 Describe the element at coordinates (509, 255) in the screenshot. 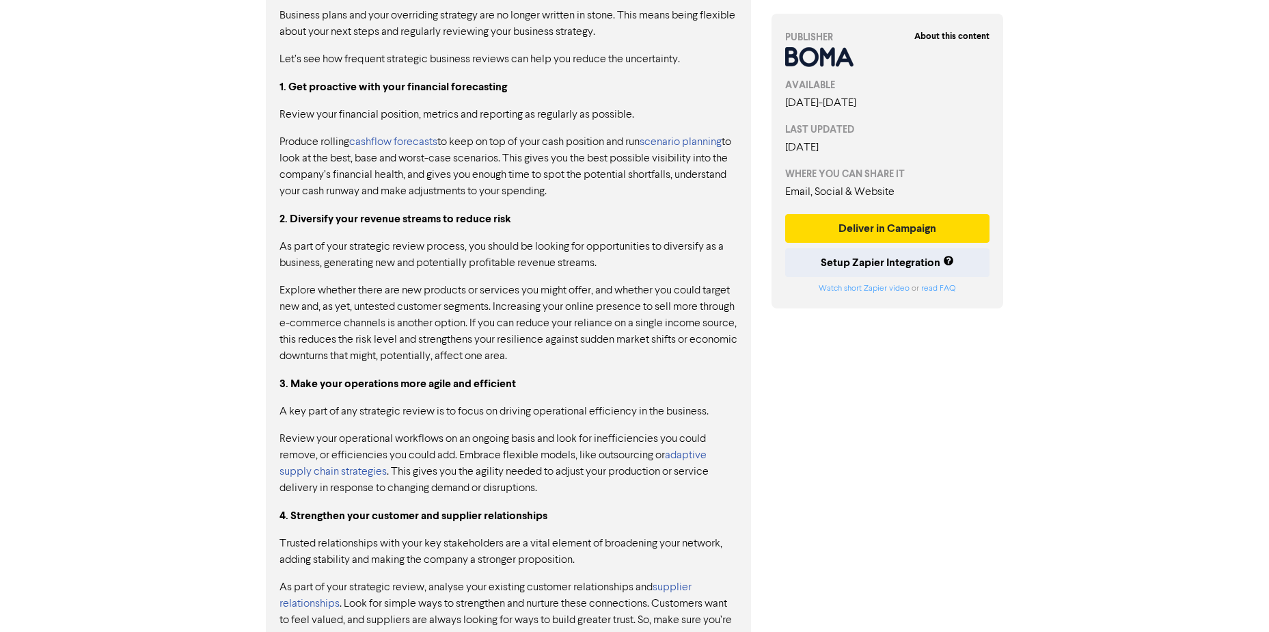

I see `p: As part of your strategic review process, you should be looking for opportunities to diversify as...` at that location.